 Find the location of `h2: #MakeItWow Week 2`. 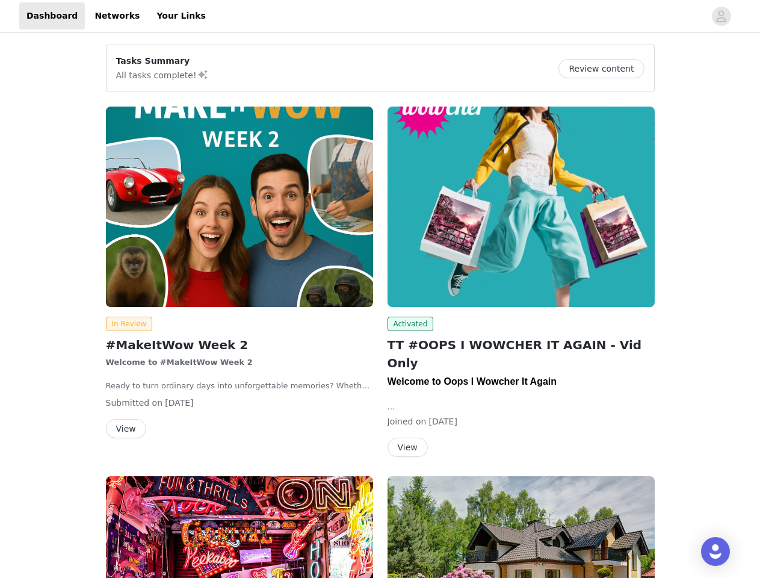

h2: #MakeItWow Week 2 is located at coordinates (240, 345).